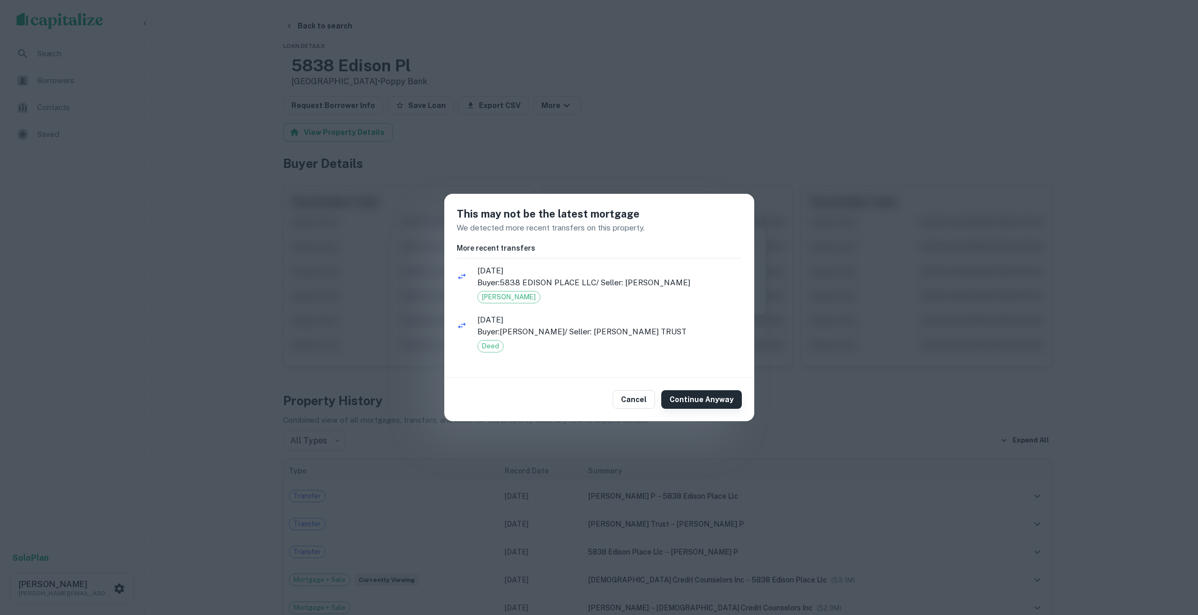 Image resolution: width=1198 pixels, height=615 pixels. What do you see at coordinates (490, 346) in the screenshot?
I see `div: Deed` at bounding box center [490, 346].